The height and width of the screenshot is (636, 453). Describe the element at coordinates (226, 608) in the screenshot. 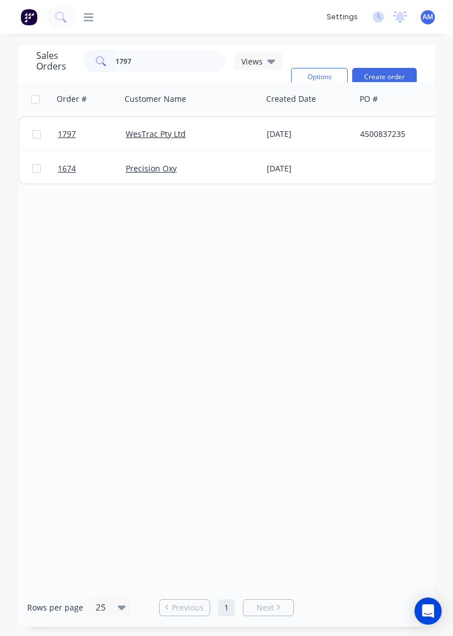

I see `a: Page 1 is your current page` at that location.